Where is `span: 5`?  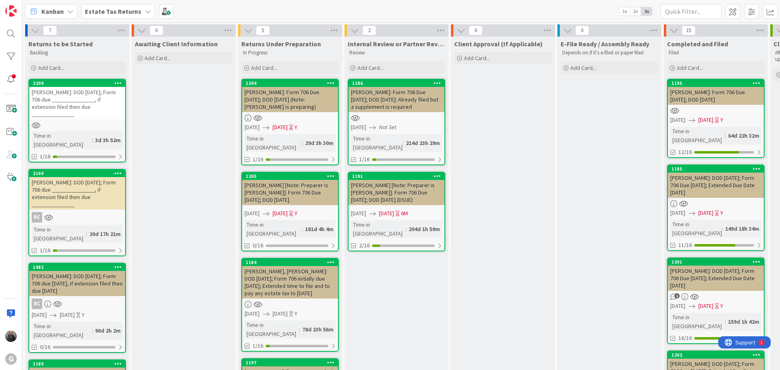
span: 5 is located at coordinates (263, 30).